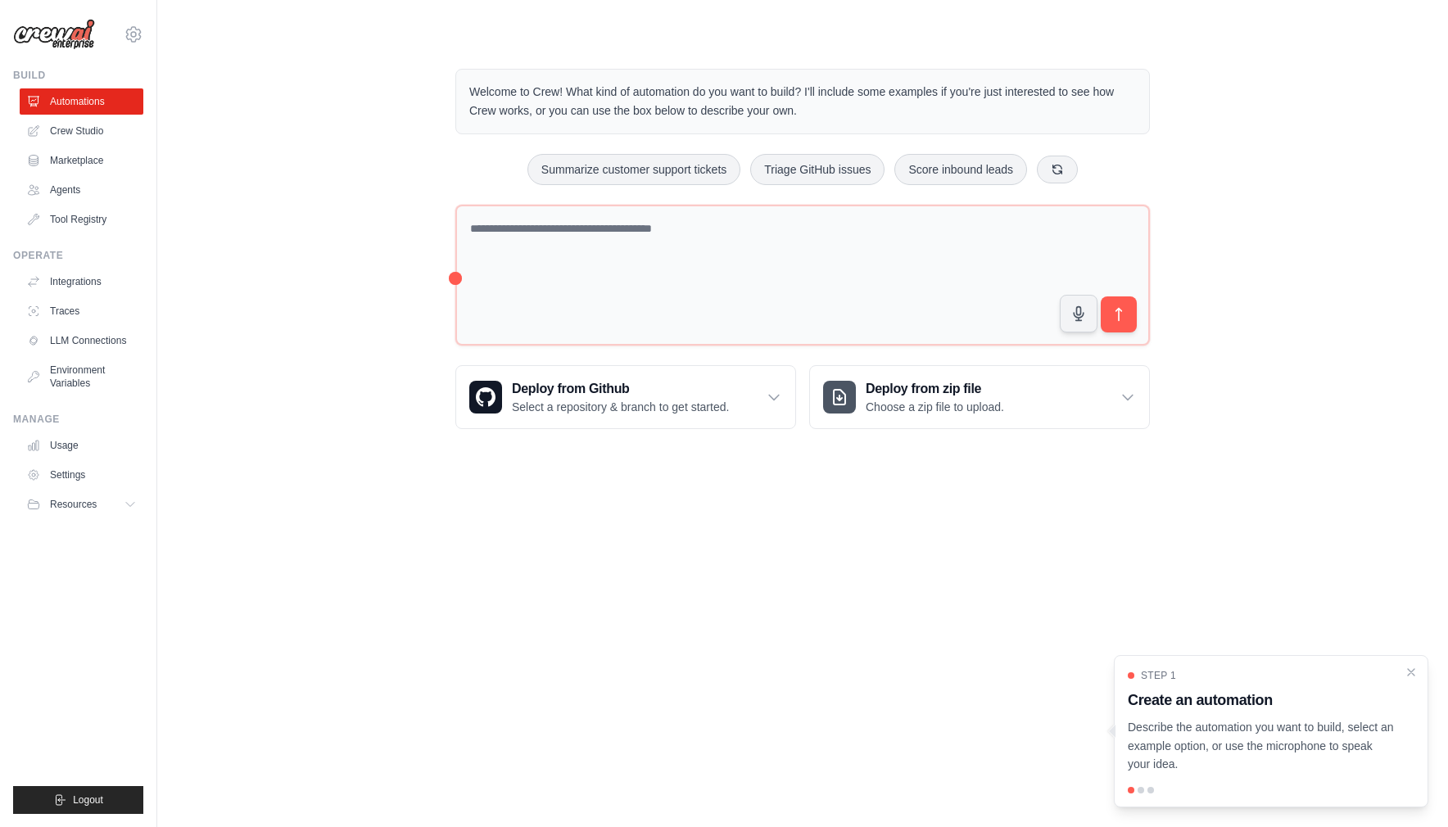 This screenshot has width=1448, height=827. I want to click on p: Choose a zip file to upload., so click(935, 407).